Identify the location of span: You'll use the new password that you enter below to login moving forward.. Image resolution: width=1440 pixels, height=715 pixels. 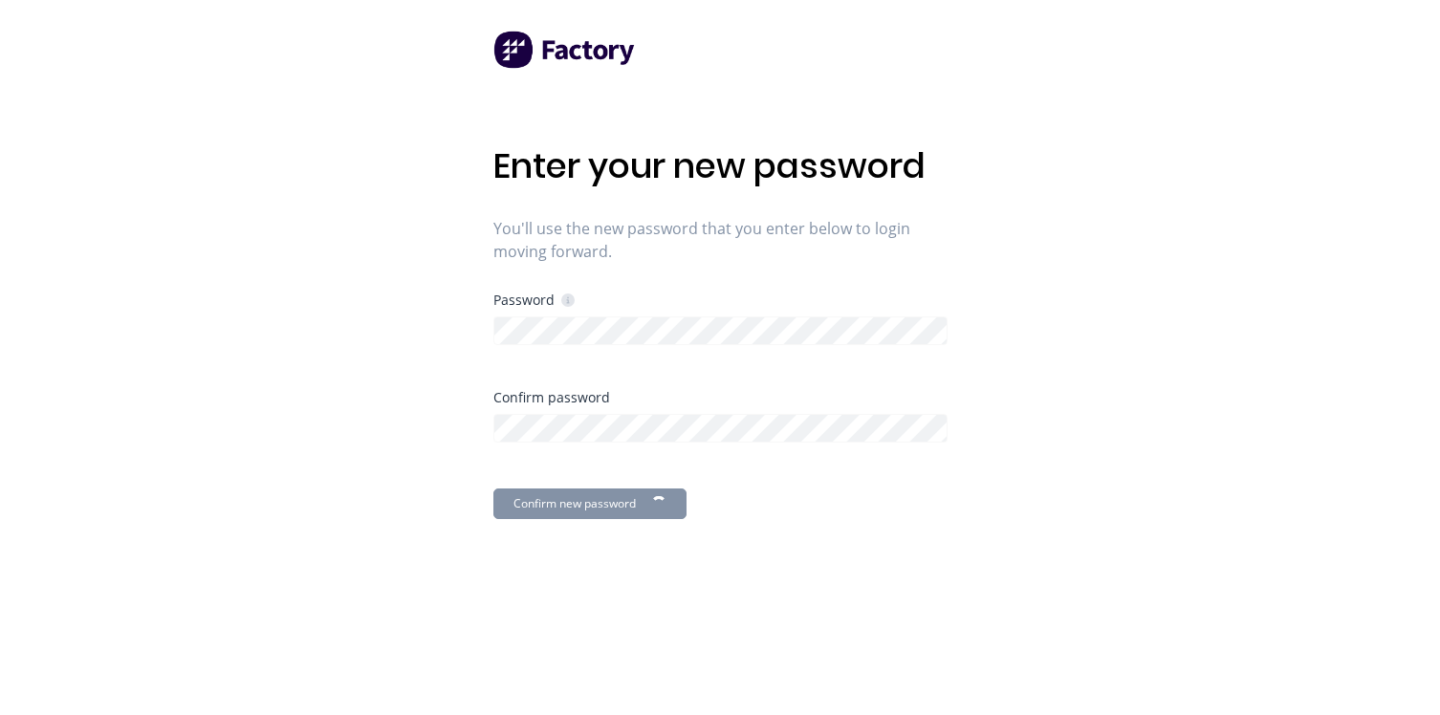
(720, 240).